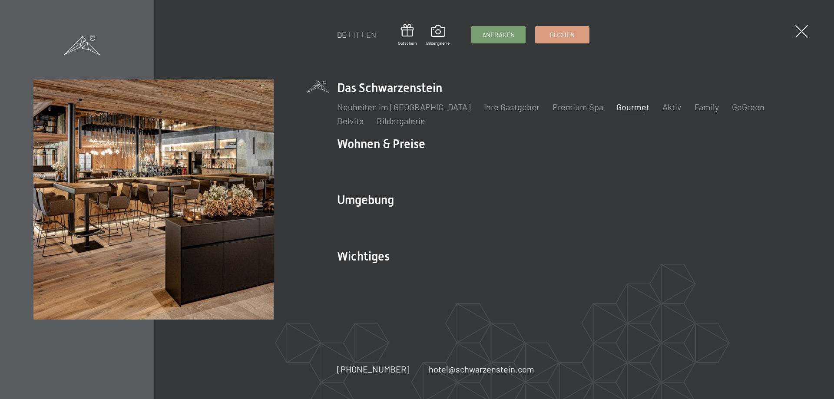 The image size is (834, 399). I want to click on a: IT, so click(356, 35).